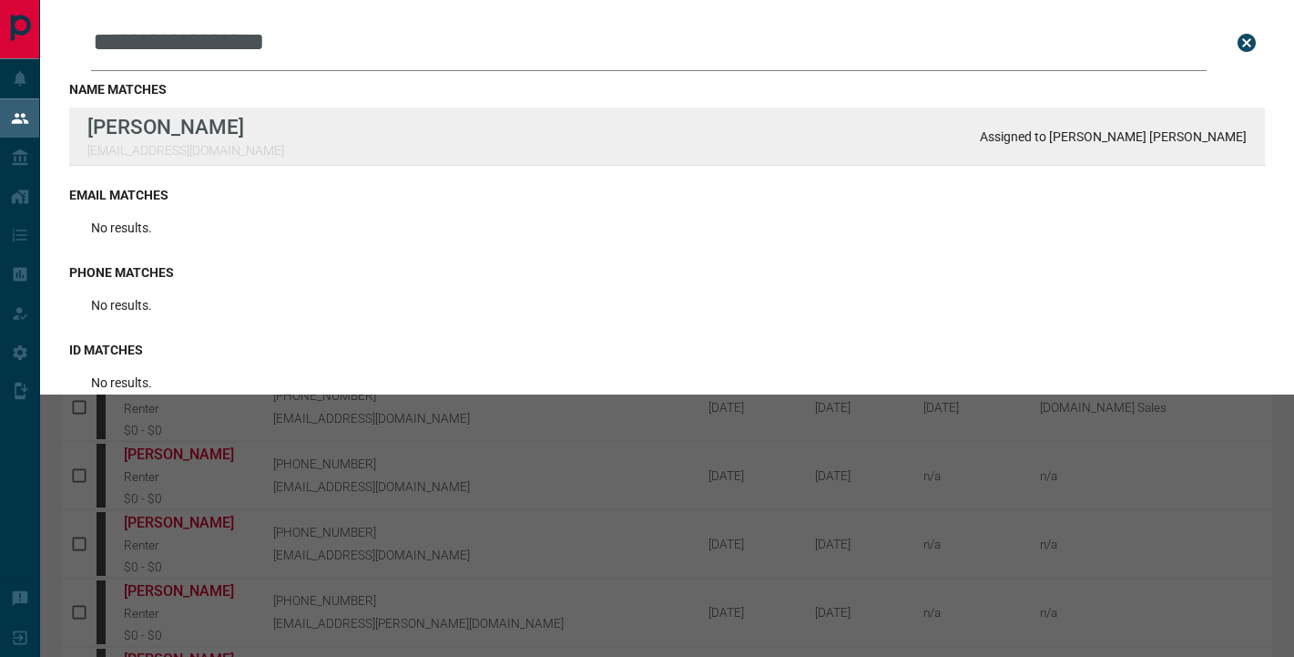 Image resolution: width=1294 pixels, height=657 pixels. What do you see at coordinates (667, 195) in the screenshot?
I see `h3: email matches` at bounding box center [667, 195].